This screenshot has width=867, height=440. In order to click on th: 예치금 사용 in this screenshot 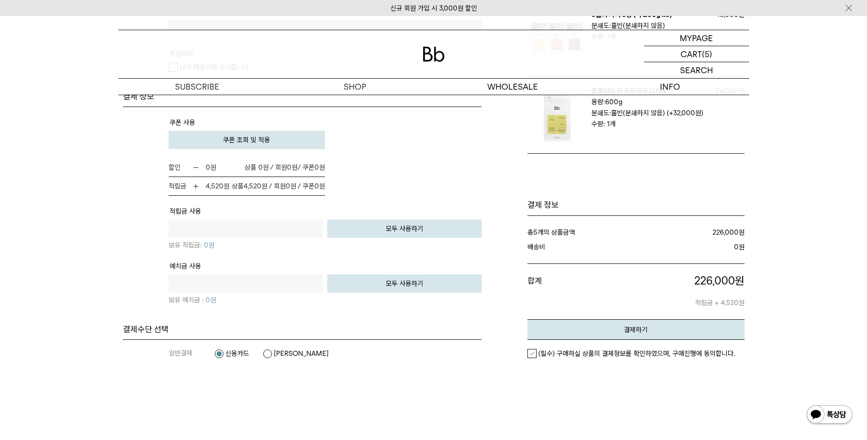, I will do `click(185, 267)`.